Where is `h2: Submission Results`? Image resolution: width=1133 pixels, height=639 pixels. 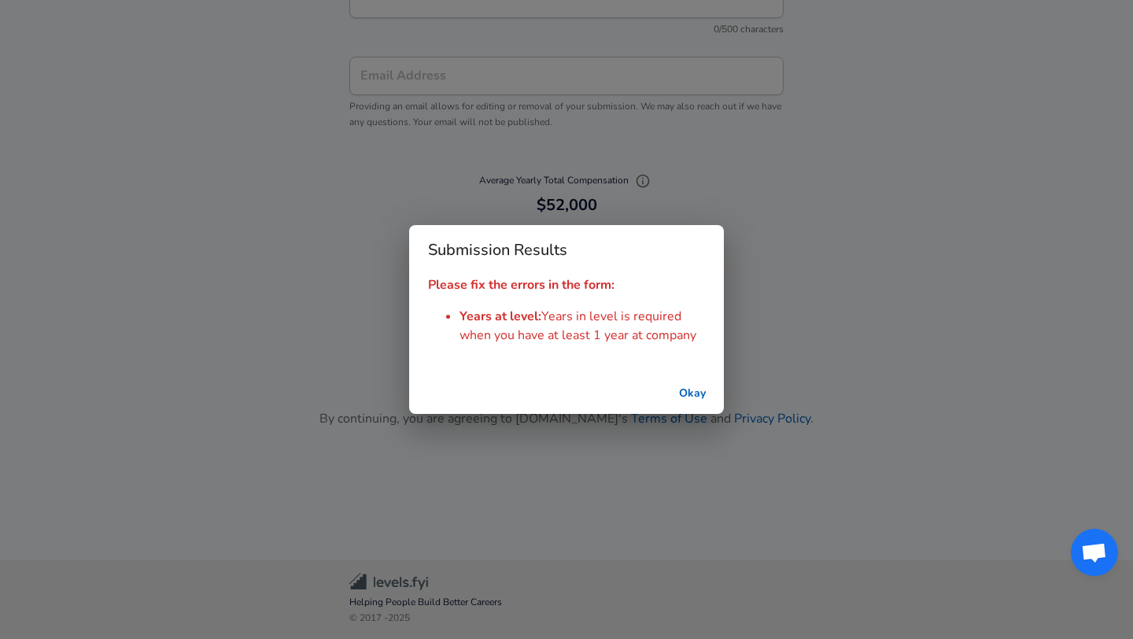
h2: Submission Results is located at coordinates (567, 250).